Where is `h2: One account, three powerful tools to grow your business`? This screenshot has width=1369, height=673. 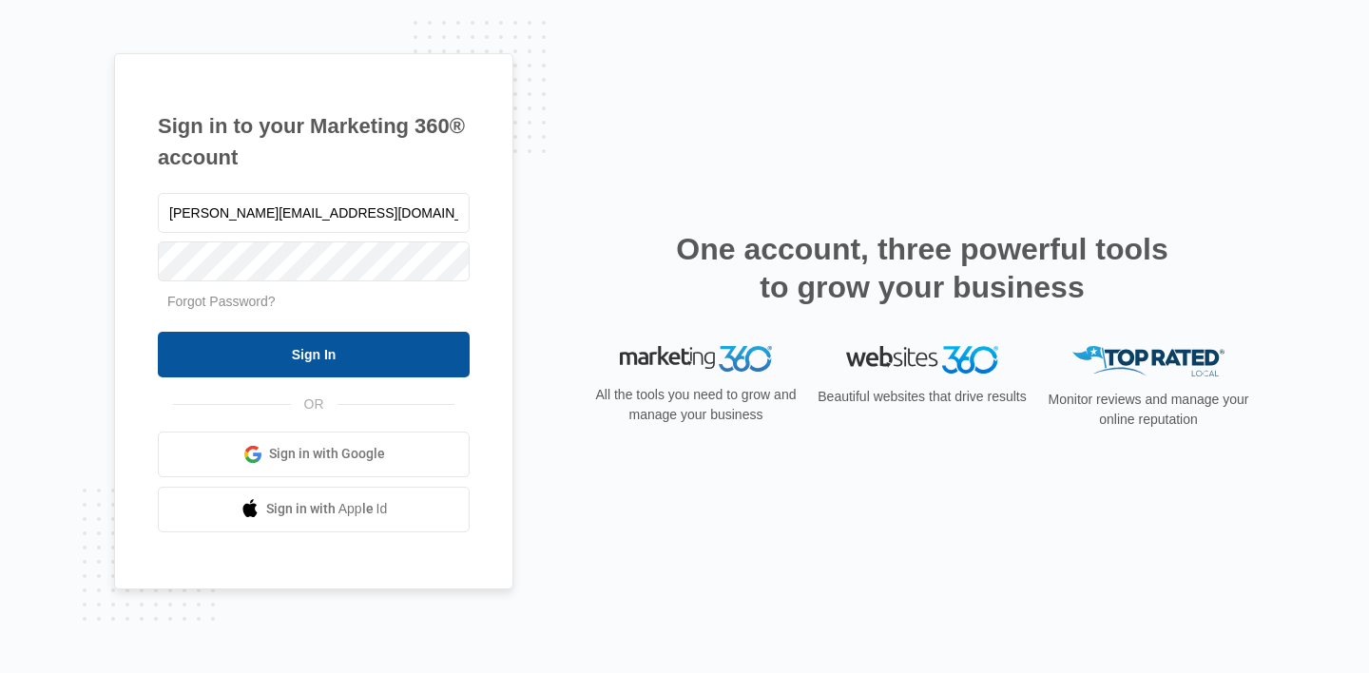
h2: One account, three powerful tools to grow your business is located at coordinates (922, 268).